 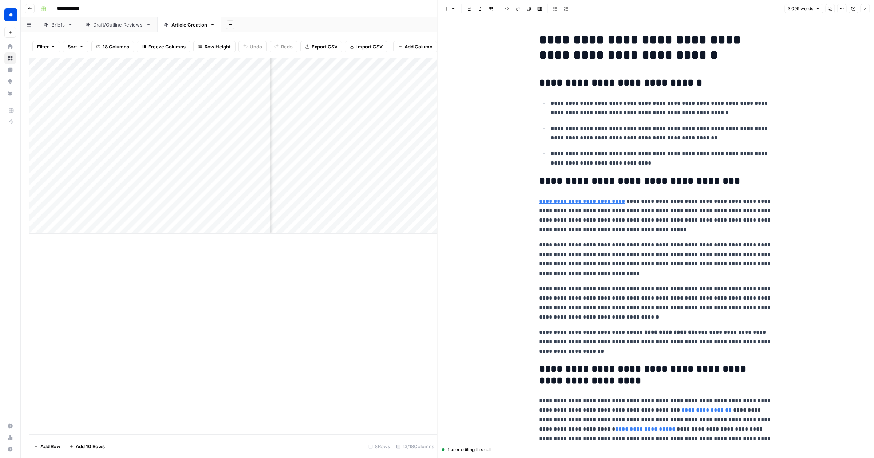 I want to click on a: Opportunities, so click(x=10, y=82).